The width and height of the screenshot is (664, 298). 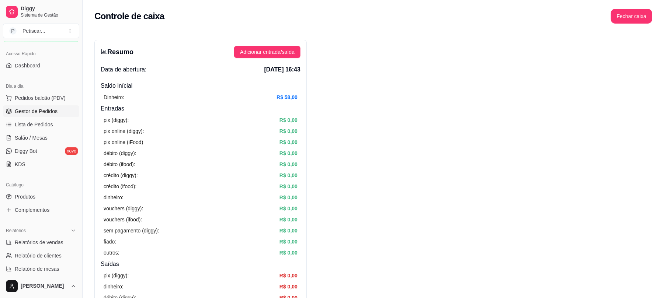 What do you see at coordinates (41, 111) in the screenshot?
I see `a: Gestor de Pedidos` at bounding box center [41, 111].